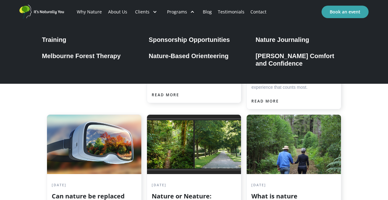  I want to click on a: Book an event, so click(345, 12).